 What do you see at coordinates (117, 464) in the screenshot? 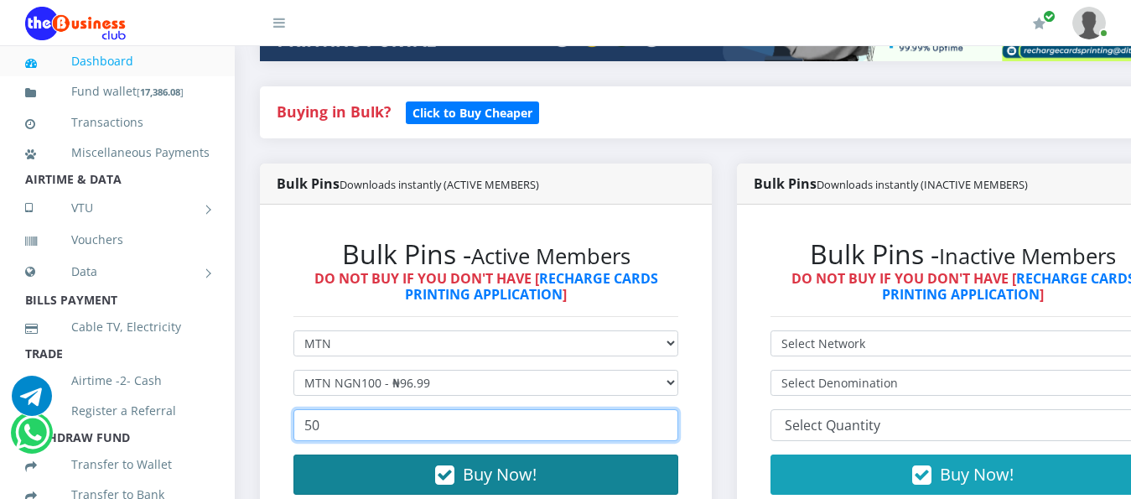
I see `a: Transfer to Wallet` at bounding box center [117, 464].